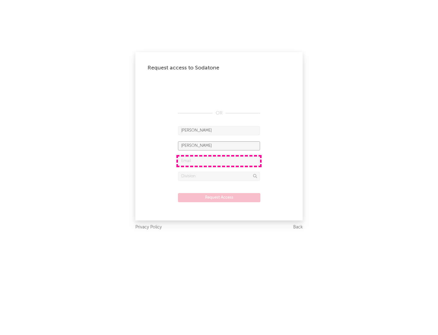 The image size is (438, 335). Describe the element at coordinates (219, 197) in the screenshot. I see `button: Request Access` at that location.